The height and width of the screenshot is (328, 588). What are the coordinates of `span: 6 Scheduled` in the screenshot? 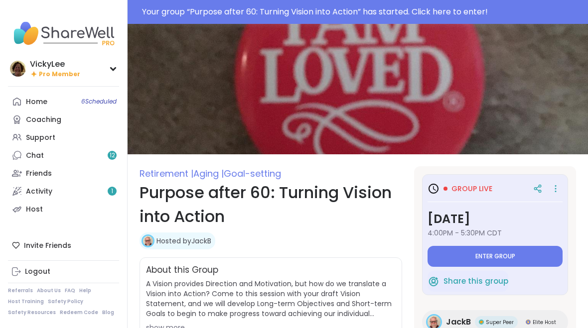 It's located at (99, 102).